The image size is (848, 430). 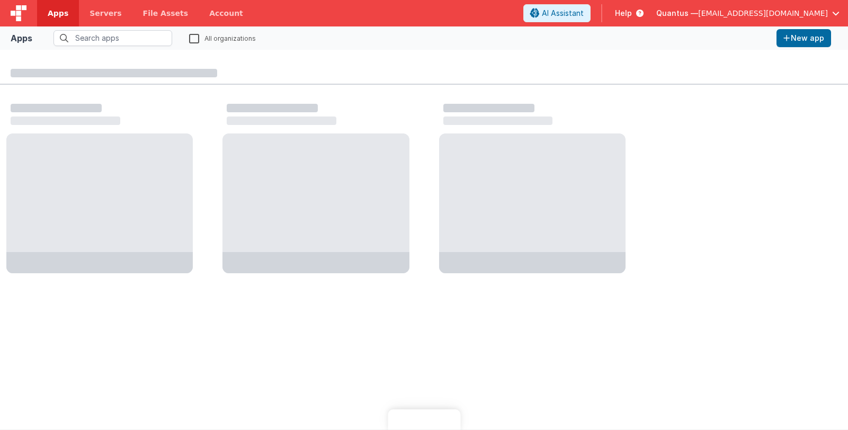 What do you see at coordinates (58, 13) in the screenshot?
I see `span: Apps` at bounding box center [58, 13].